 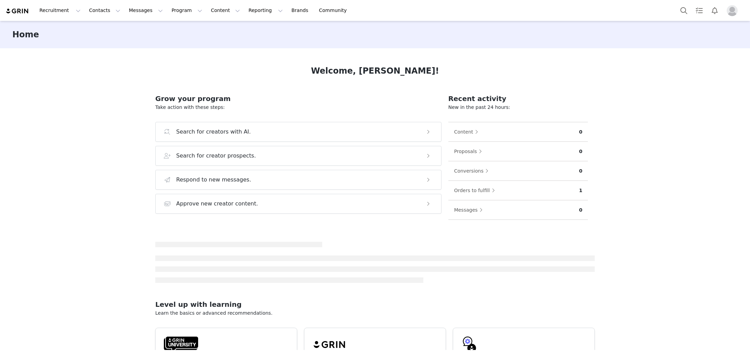 I want to click on h2: Level up with learning, so click(x=375, y=305).